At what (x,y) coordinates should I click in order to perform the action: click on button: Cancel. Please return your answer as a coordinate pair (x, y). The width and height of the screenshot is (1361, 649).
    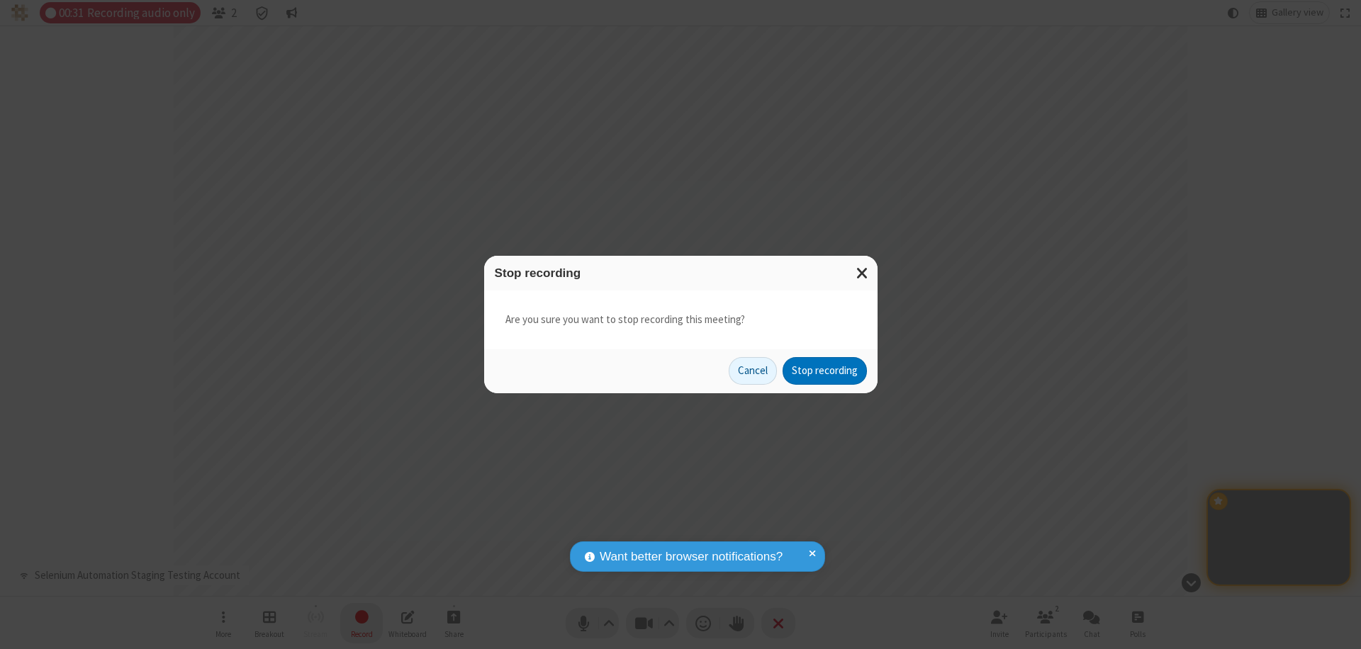
    Looking at the image, I should click on (753, 371).